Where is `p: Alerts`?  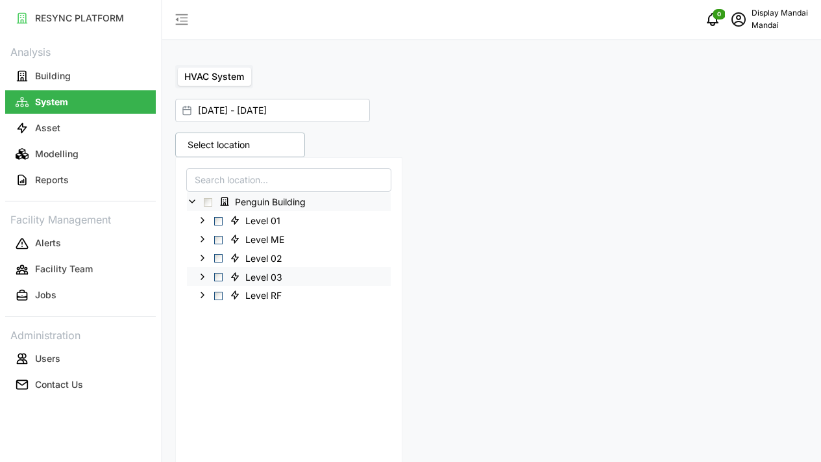
p: Alerts is located at coordinates (48, 243).